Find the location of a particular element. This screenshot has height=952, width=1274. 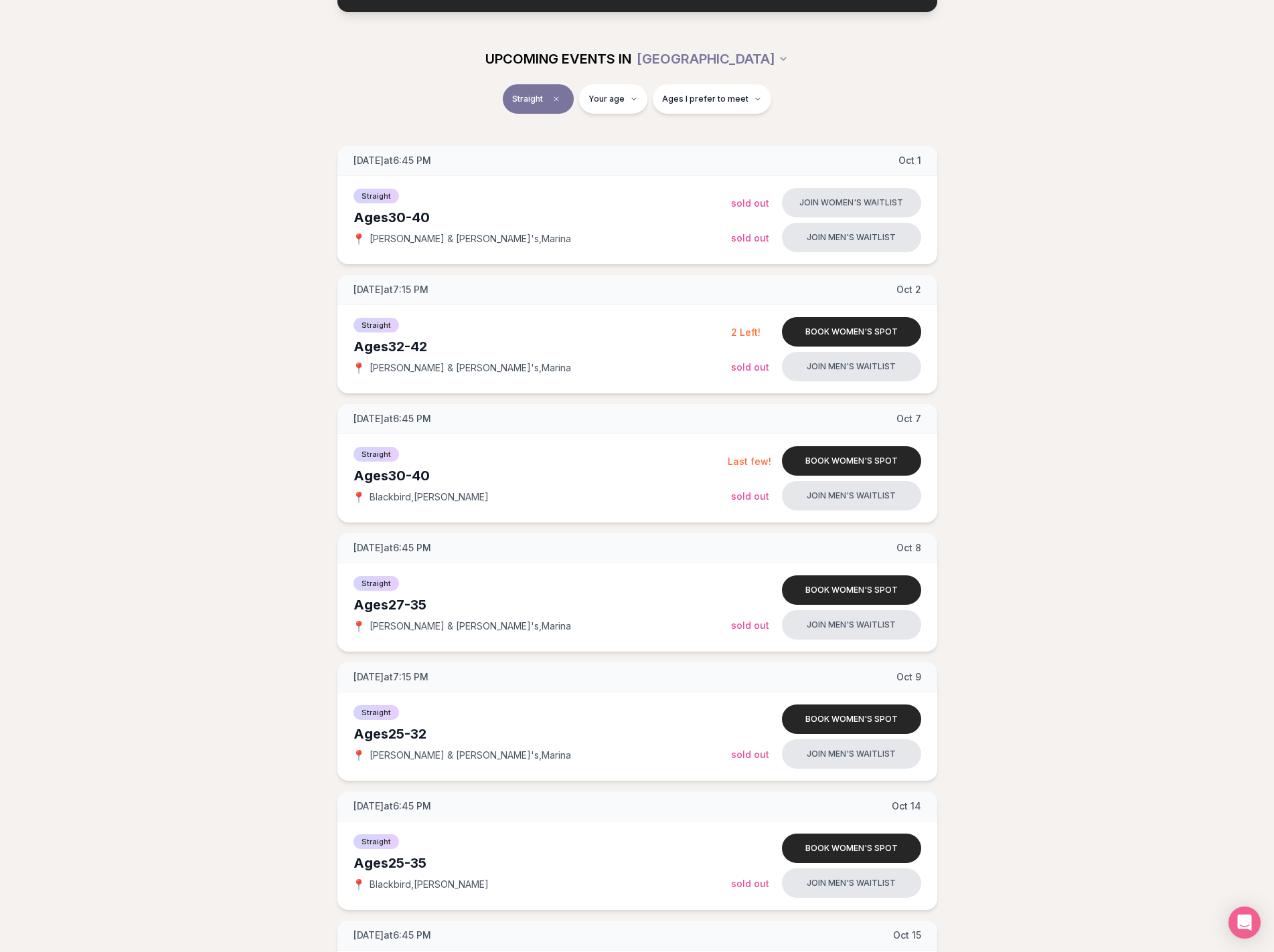

a: Join women's waitlist is located at coordinates (852, 203).